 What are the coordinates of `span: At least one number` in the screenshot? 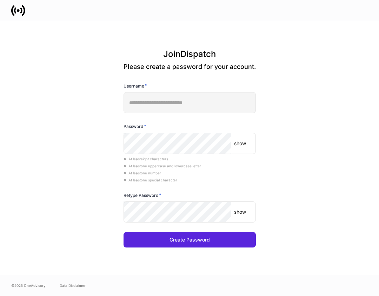 It's located at (142, 173).